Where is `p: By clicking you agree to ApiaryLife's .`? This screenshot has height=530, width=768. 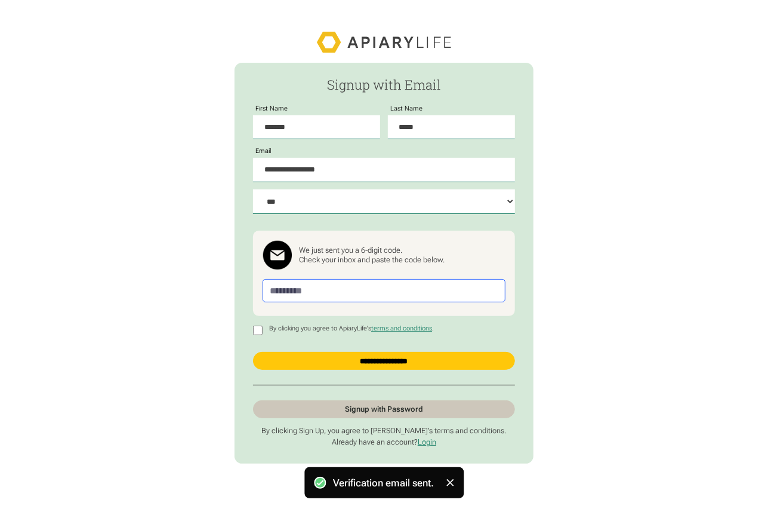 p: By clicking you agree to ApiaryLife's . is located at coordinates (352, 328).